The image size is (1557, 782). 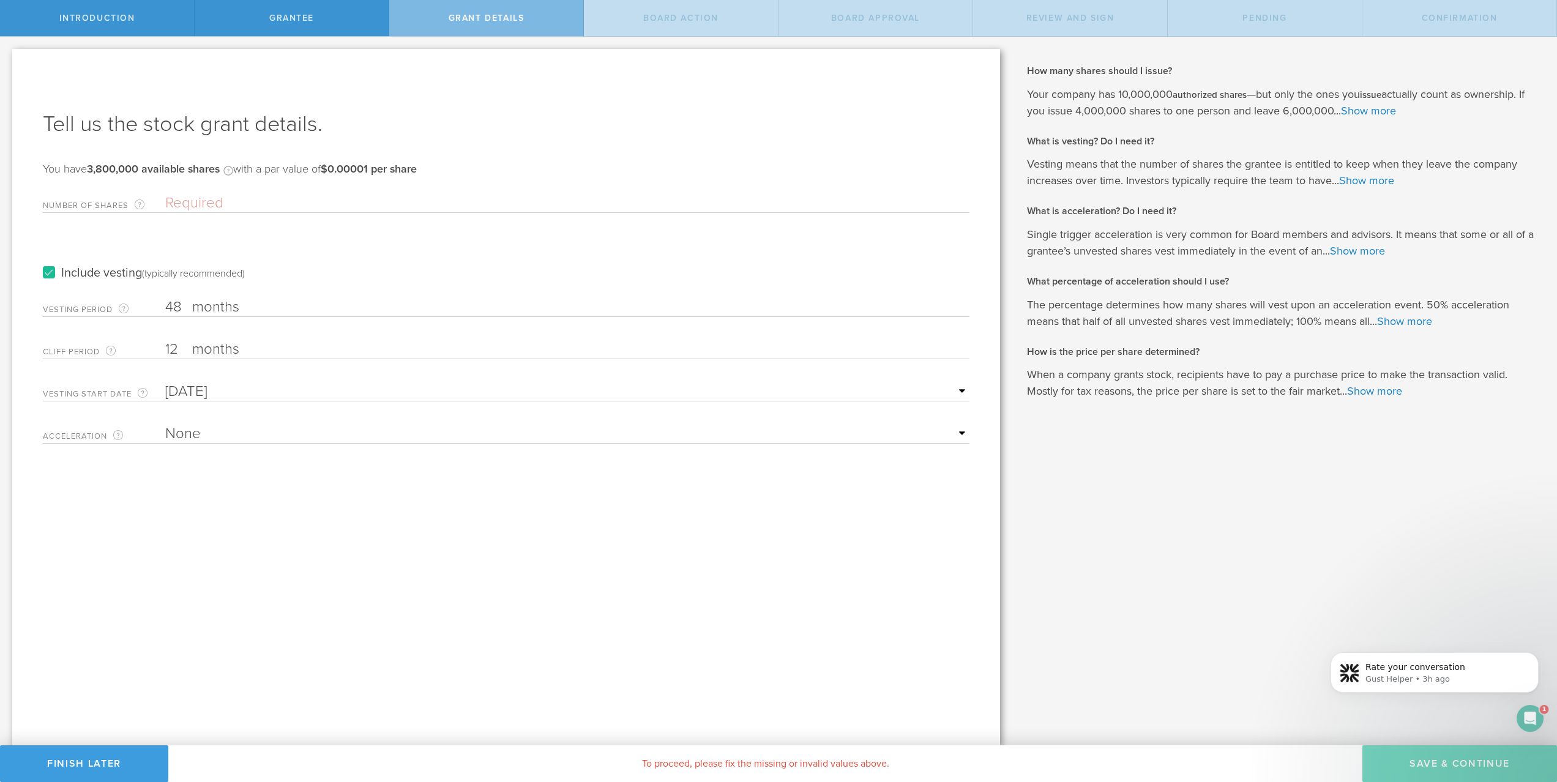 What do you see at coordinates (1370, 95) in the screenshot?
I see `b: issue` at bounding box center [1370, 95].